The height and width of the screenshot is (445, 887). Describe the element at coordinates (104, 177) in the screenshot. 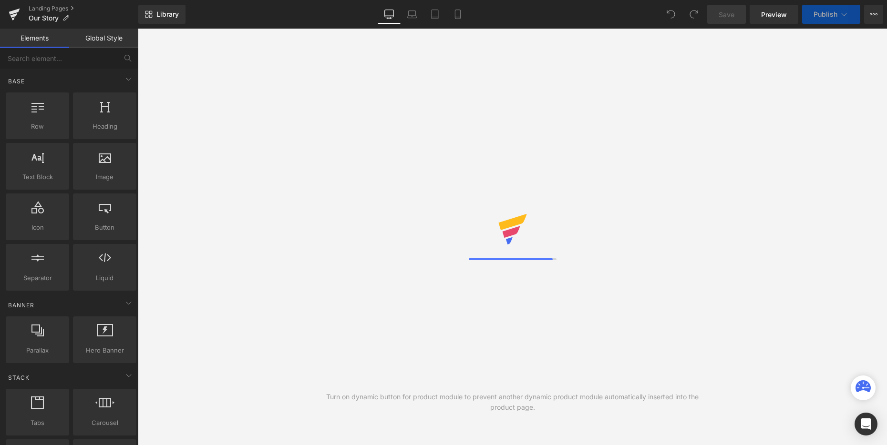

I see `span: Image` at that location.